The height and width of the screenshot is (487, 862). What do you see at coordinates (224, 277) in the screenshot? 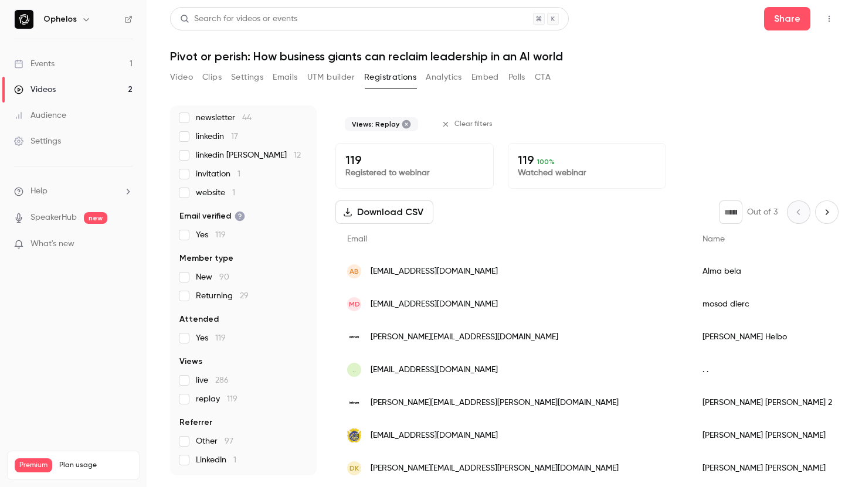
I see `span: 90` at bounding box center [224, 277].